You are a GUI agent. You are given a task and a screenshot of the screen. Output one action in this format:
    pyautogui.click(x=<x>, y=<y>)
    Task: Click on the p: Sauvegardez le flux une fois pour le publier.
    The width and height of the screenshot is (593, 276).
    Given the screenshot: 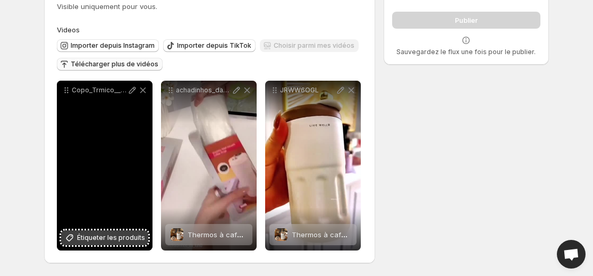 What is the action you would take?
    pyautogui.click(x=466, y=52)
    